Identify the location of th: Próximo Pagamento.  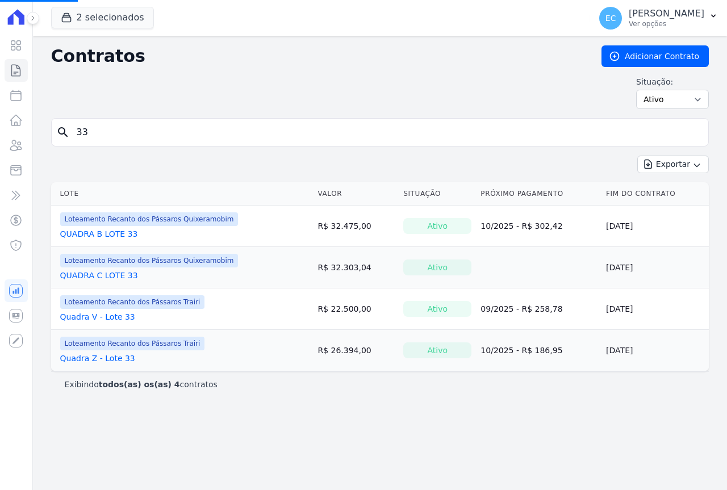
(538, 194).